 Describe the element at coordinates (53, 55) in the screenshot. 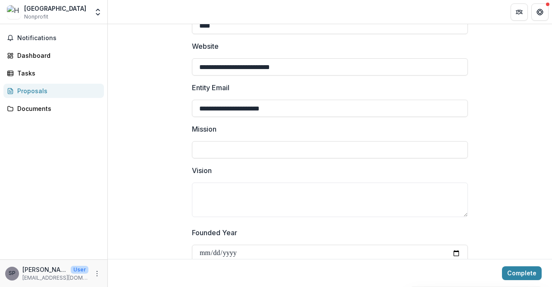

I see `a: Dashboard` at that location.